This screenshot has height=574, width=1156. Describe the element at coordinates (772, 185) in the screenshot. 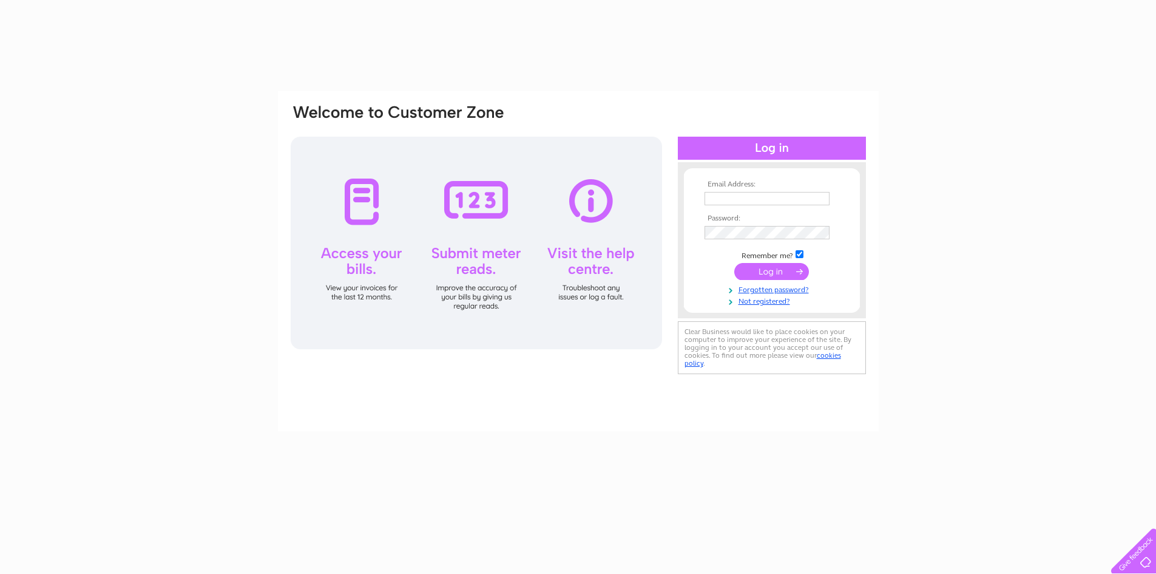

I see `th: Email Address:` at that location.